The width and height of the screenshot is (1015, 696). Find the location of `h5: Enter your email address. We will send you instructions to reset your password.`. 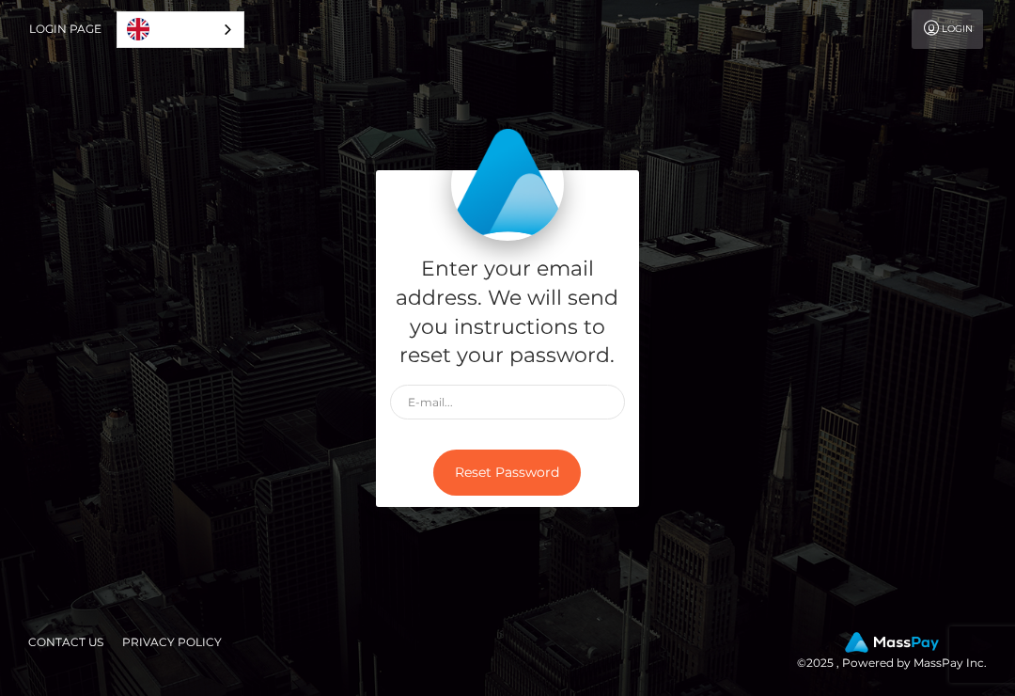

h5: Enter your email address. We will send you instructions to reset your password. is located at coordinates (508, 312).